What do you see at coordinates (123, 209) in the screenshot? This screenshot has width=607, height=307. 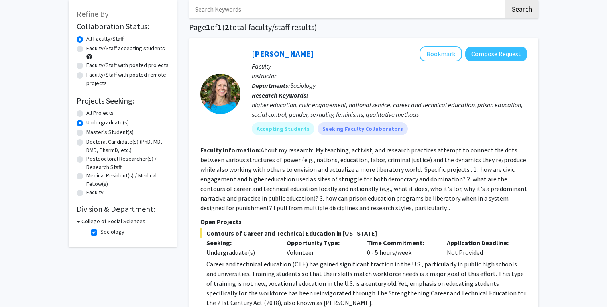 I see `h2: Division & Department:` at bounding box center [123, 209].